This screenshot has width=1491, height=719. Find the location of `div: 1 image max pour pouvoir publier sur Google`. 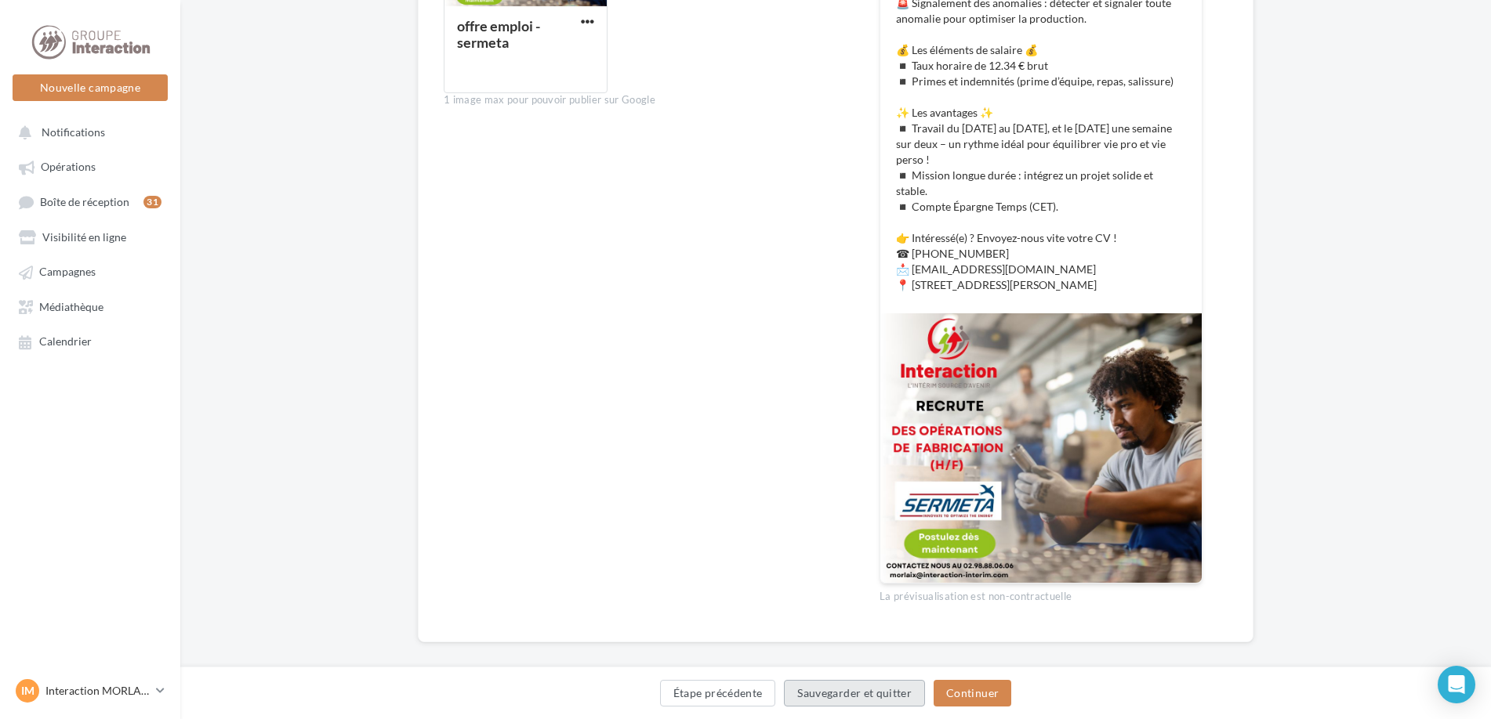

div: 1 image max pour pouvoir publier sur Google is located at coordinates (649, 100).